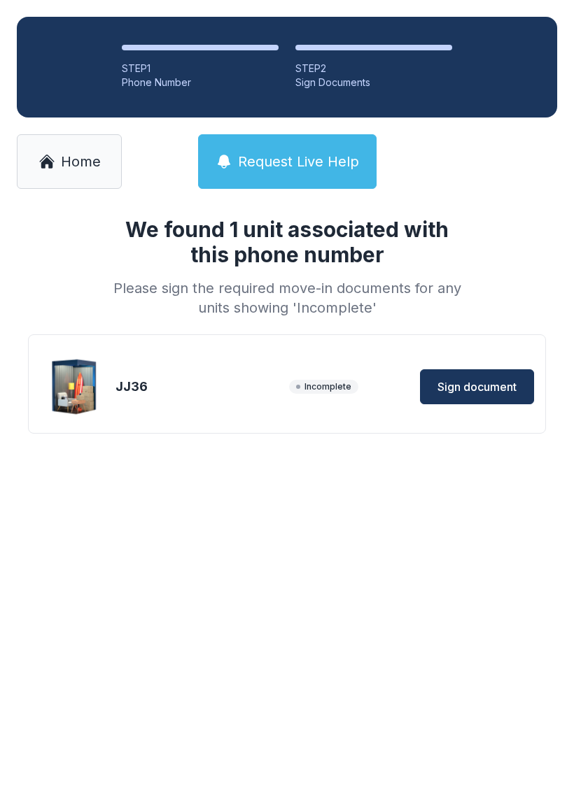 The image size is (574, 791). Describe the element at coordinates (374, 69) in the screenshot. I see `div: STEP 2` at that location.